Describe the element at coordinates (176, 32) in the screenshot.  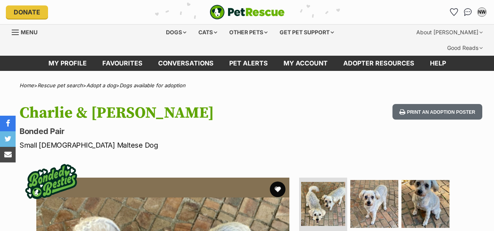
I see `div: Dogs` at that location.